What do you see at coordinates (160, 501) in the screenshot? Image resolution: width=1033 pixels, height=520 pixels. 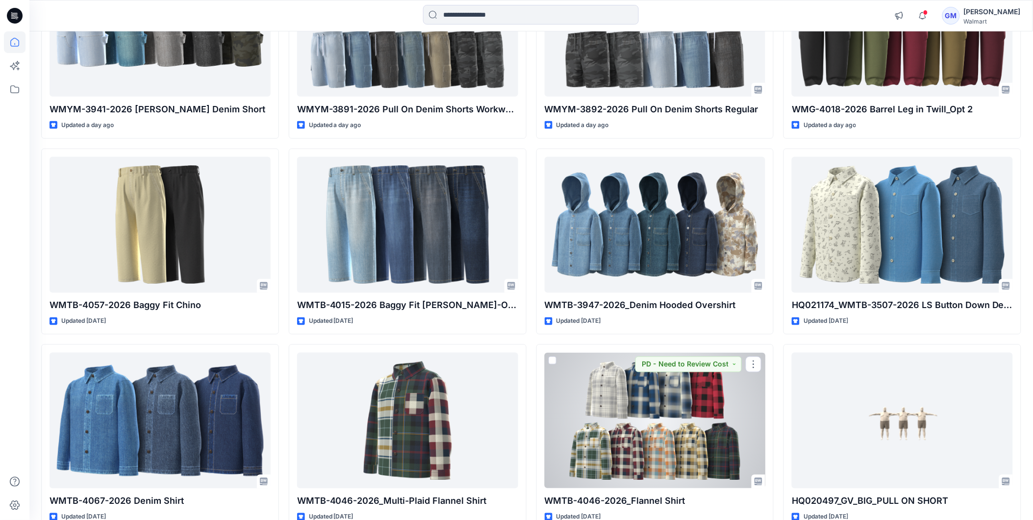 I see `p: WMTB-4067-2026 Denim Shirt` at bounding box center [160, 501].